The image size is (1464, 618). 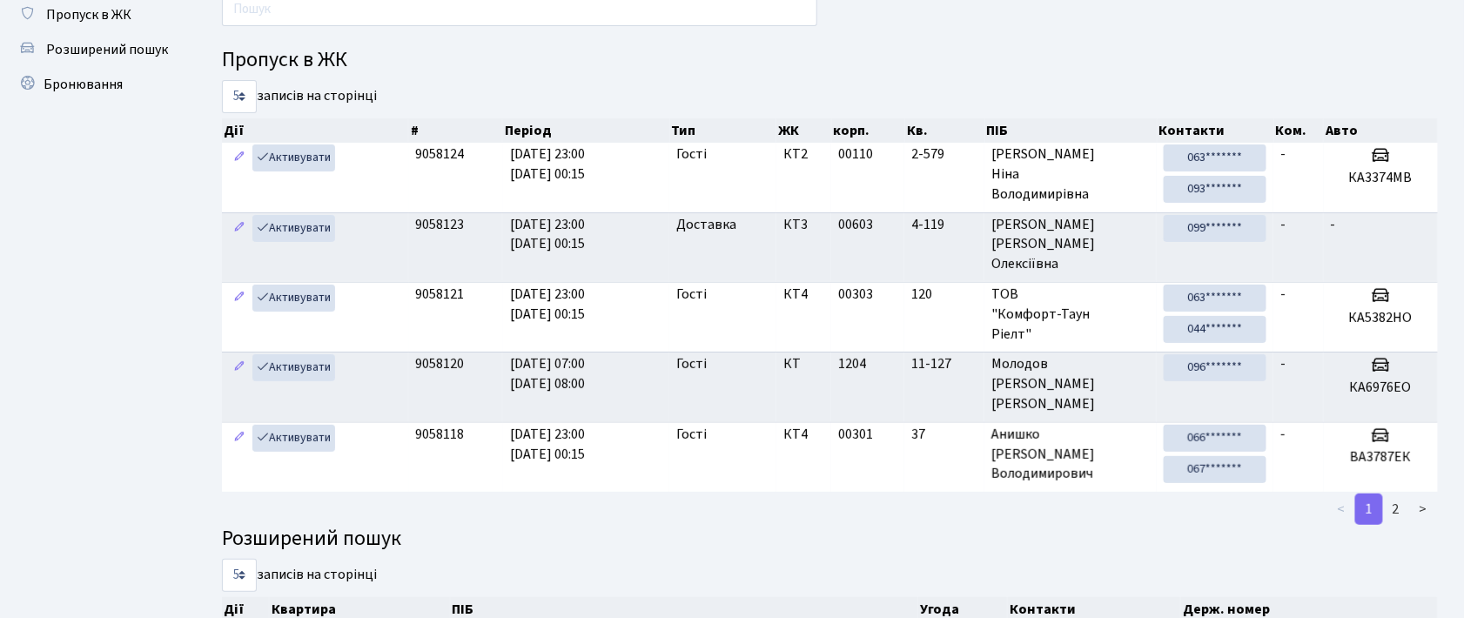 What do you see at coordinates (1216, 131) in the screenshot?
I see `th: Контакти` at bounding box center [1216, 131].